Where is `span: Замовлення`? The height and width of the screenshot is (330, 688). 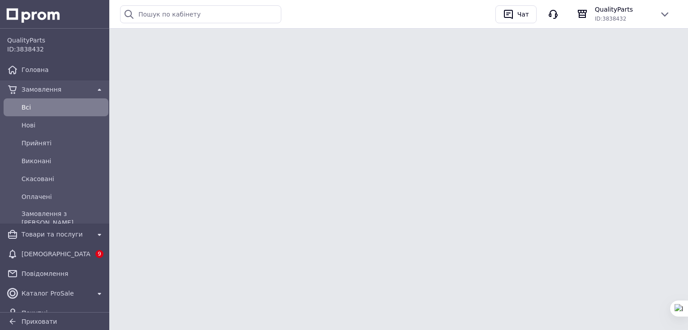 span: Замовлення is located at coordinates (56, 90).